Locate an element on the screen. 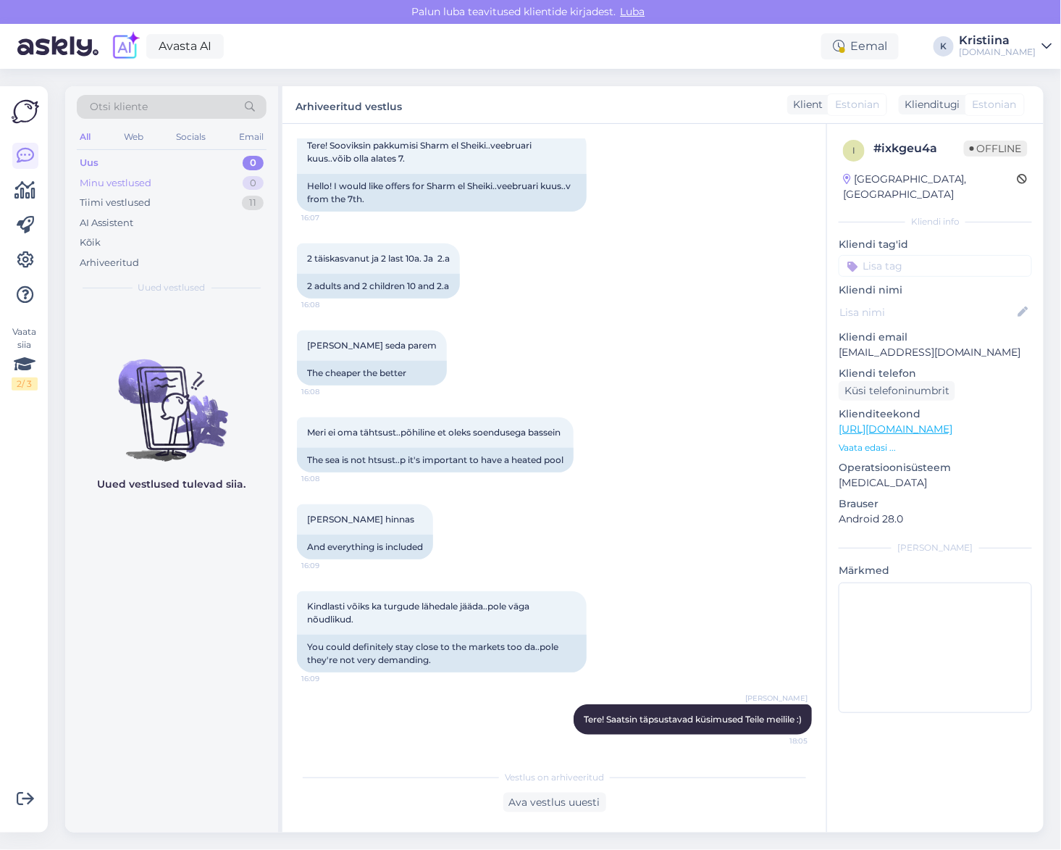 The image size is (1061, 850). p: Kliendi tag'id is located at coordinates (935, 244).